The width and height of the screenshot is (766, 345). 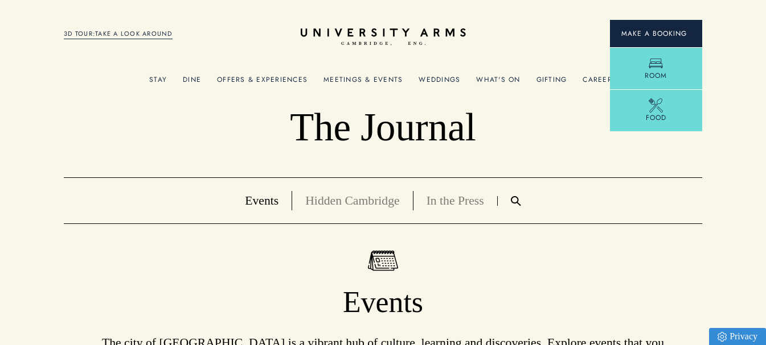 What do you see at coordinates (158, 83) in the screenshot?
I see `a: Stay` at bounding box center [158, 83].